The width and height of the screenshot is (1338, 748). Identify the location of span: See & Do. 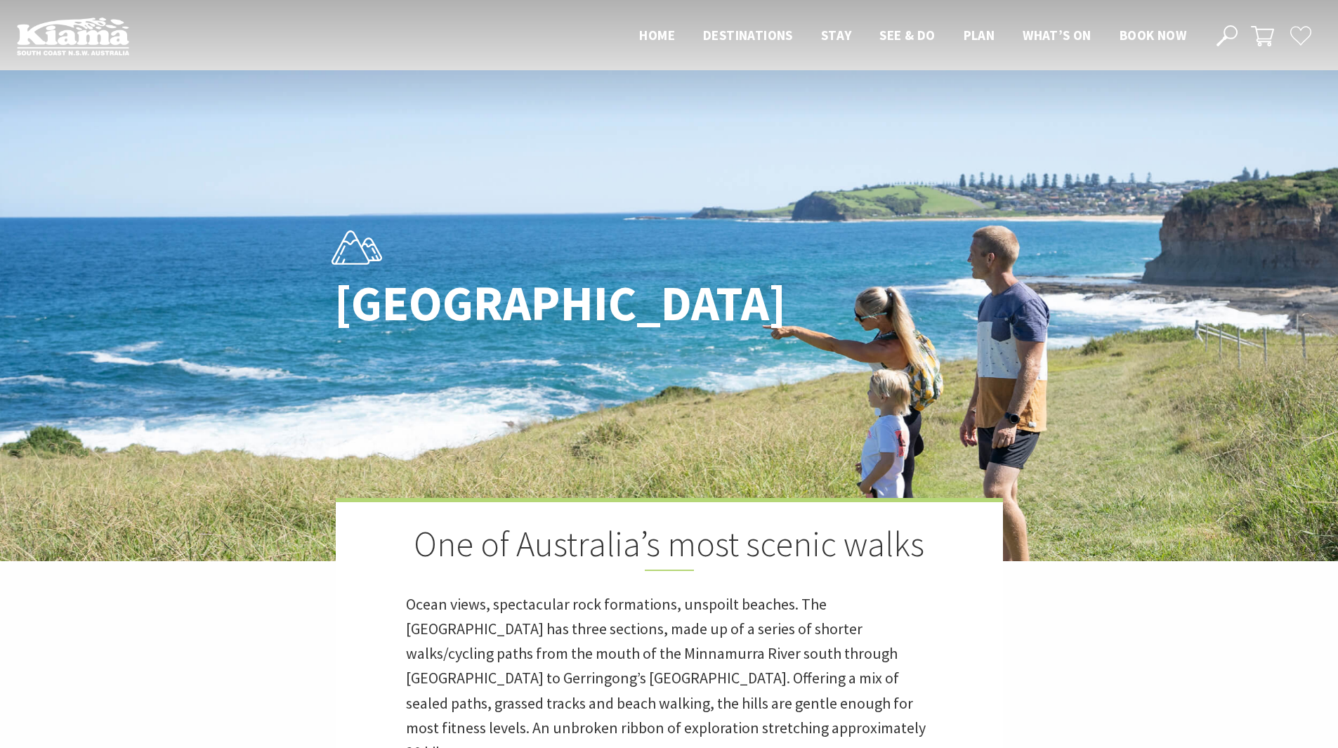
(907, 35).